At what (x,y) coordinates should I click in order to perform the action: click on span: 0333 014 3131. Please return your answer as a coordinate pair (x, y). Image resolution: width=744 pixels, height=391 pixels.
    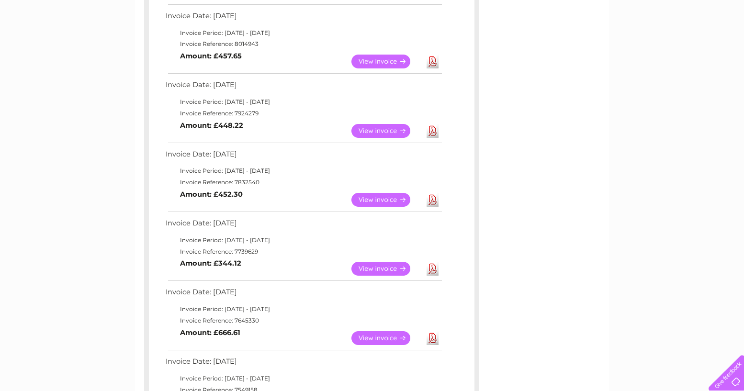
    Looking at the image, I should click on (596, 11).